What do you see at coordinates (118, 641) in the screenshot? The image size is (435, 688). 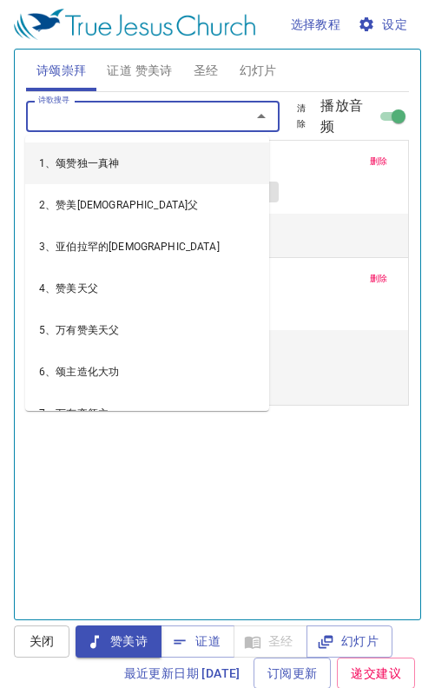 I see `button: 赞美诗` at bounding box center [118, 641].